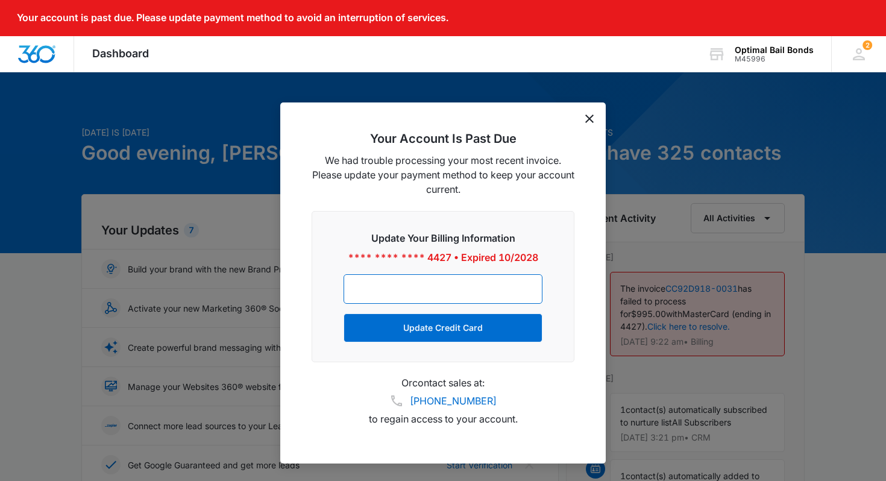 This screenshot has width=886, height=481. I want to click on h2: Your Account Is Past Due, so click(443, 139).